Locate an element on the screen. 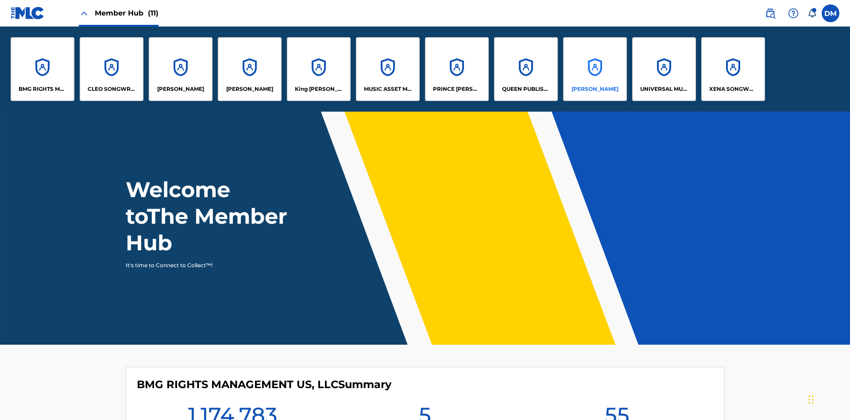 The image size is (850, 420). img: help is located at coordinates (794, 13).